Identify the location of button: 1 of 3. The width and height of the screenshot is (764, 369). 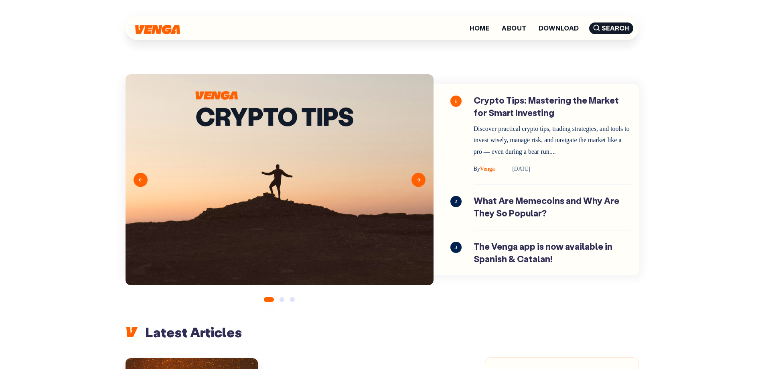
(269, 299).